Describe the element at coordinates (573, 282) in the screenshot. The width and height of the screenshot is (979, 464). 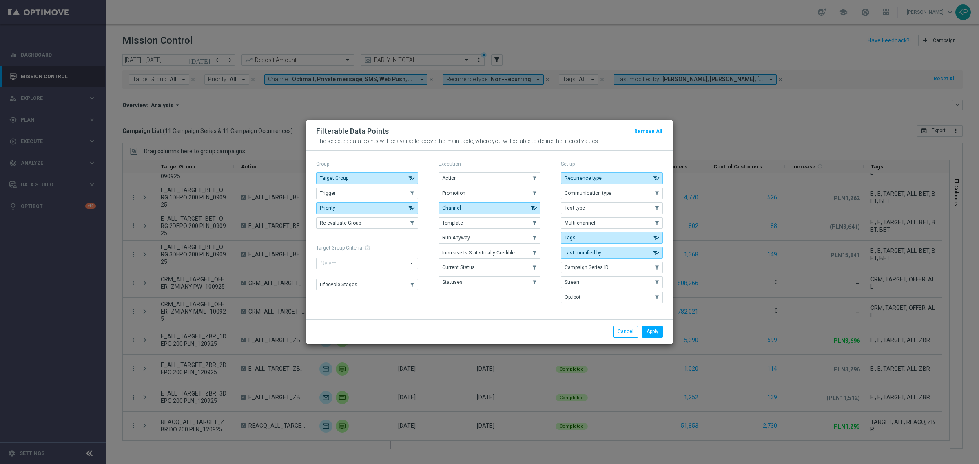
I see `span: Stream` at that location.